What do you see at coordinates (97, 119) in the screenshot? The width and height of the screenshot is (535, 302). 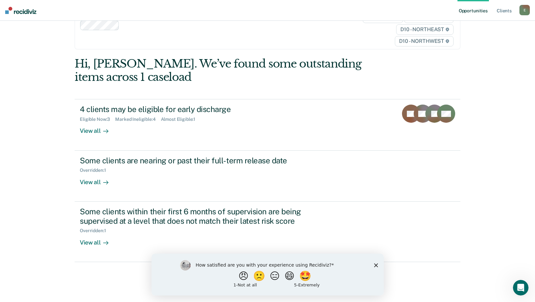 I see `div: Eligible Now : 3` at bounding box center [97, 119].